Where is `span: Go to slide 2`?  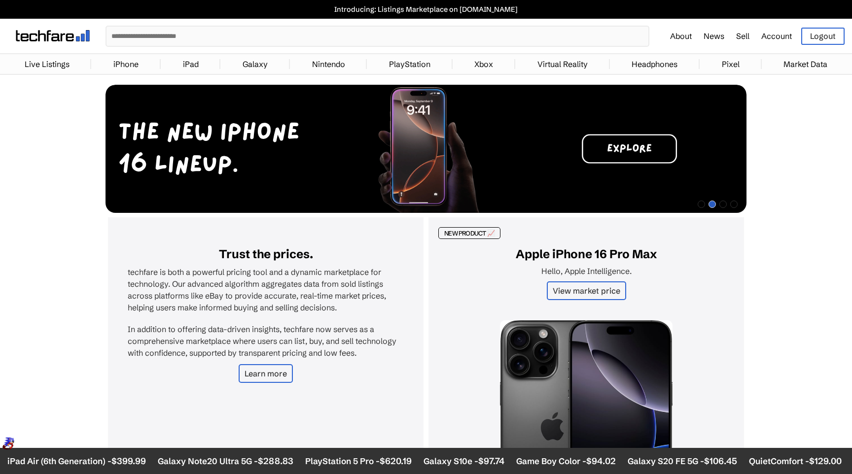
span: Go to slide 2 is located at coordinates (712, 204).